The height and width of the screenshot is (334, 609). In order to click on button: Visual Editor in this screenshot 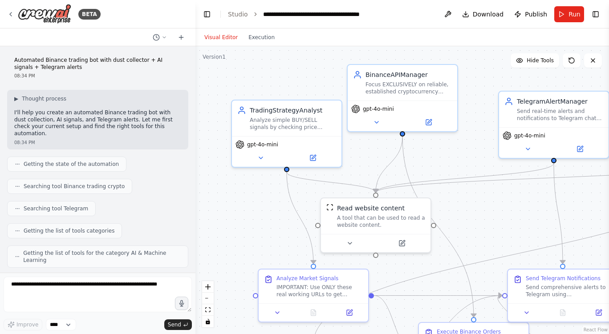, I will do `click(221, 37)`.